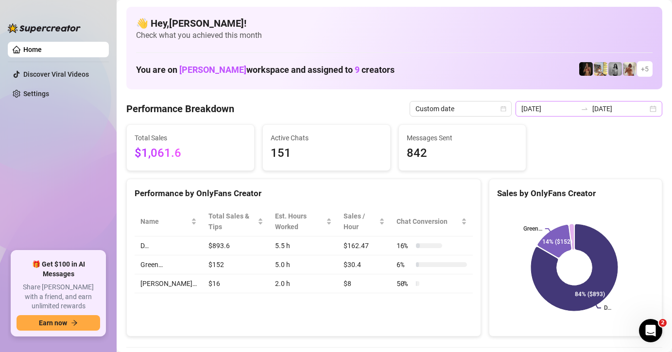  What do you see at coordinates (58, 323) in the screenshot?
I see `button: Earn nowarrow-right` at bounding box center [58, 323].